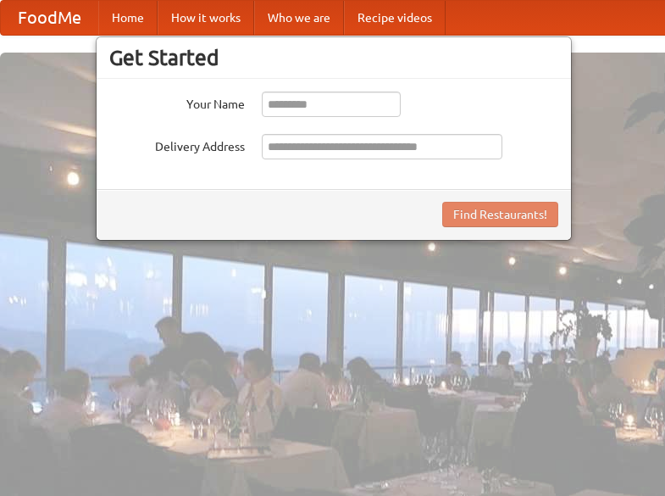 This screenshot has height=496, width=665. I want to click on h3: Get Started, so click(334, 58).